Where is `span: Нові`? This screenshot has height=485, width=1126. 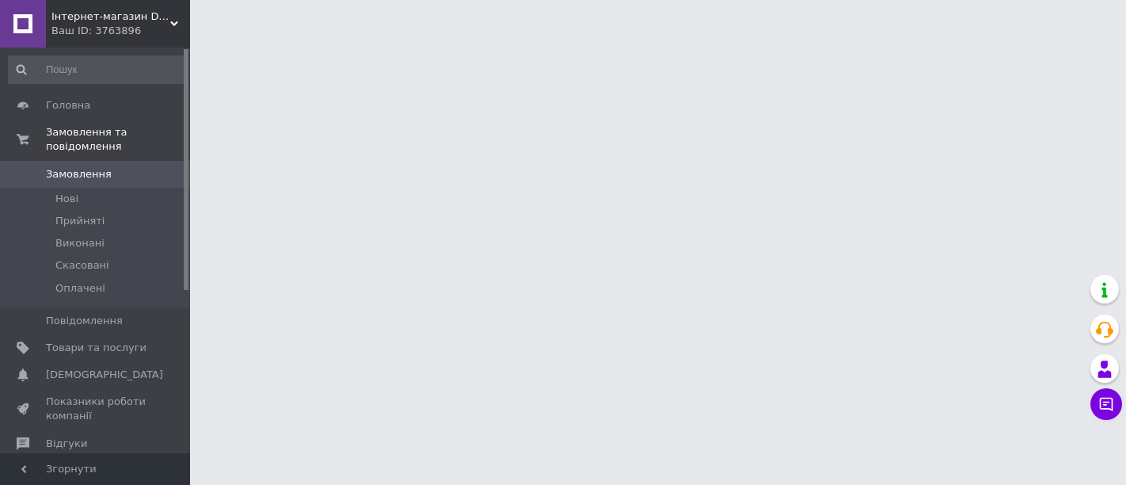 span: Нові is located at coordinates (67, 199).